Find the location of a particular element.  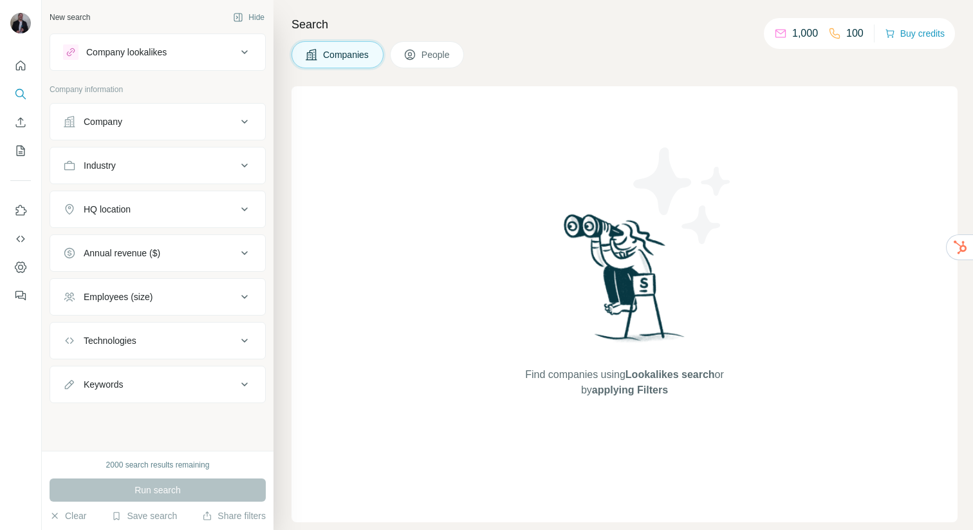

div: Keywords is located at coordinates (103, 384).